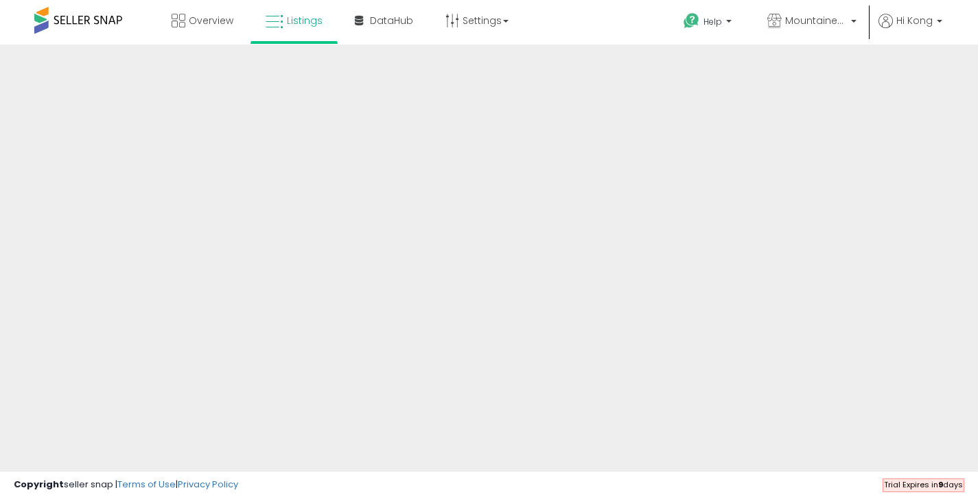 Image resolution: width=978 pixels, height=499 pixels. What do you see at coordinates (910, 29) in the screenshot?
I see `a: Hi Kong` at bounding box center [910, 29].